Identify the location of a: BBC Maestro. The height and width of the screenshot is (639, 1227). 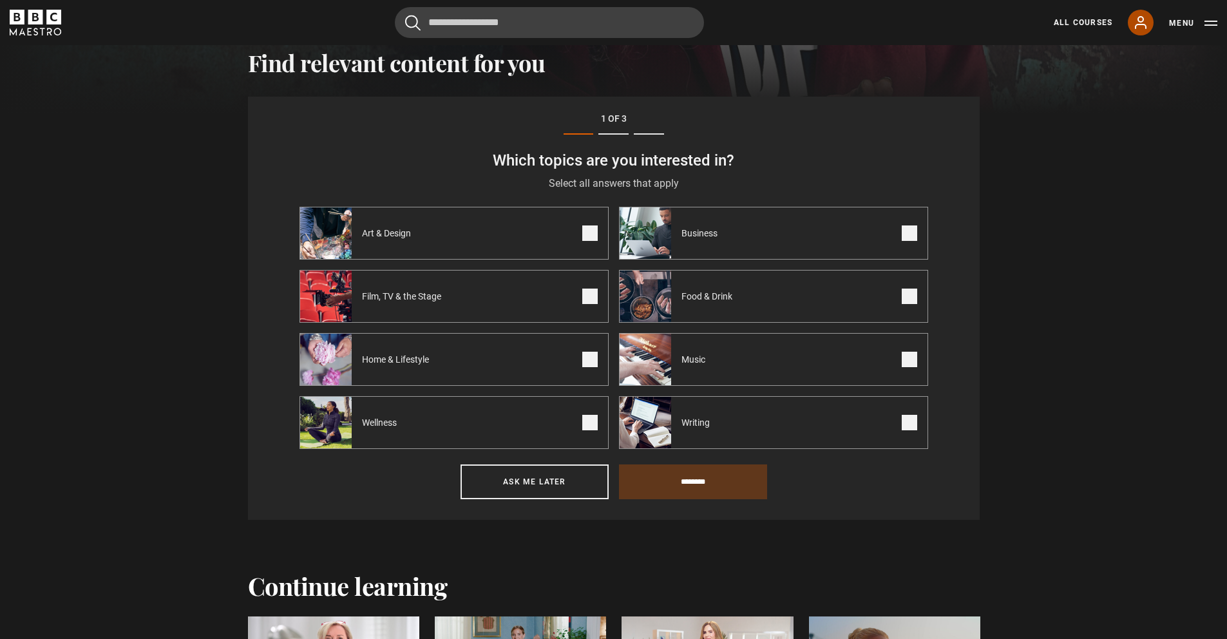
(35, 23).